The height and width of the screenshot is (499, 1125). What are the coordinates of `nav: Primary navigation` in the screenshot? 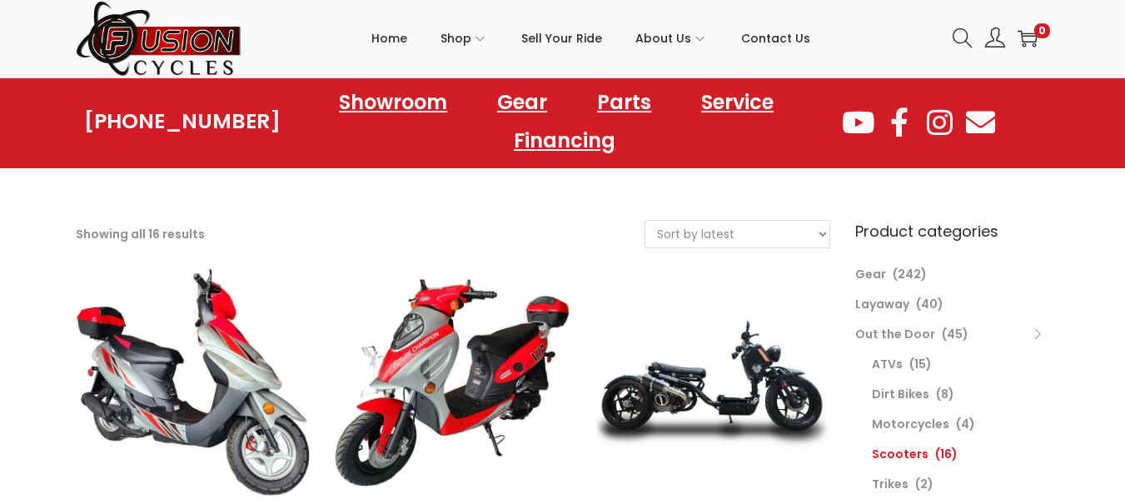 It's located at (591, 38).